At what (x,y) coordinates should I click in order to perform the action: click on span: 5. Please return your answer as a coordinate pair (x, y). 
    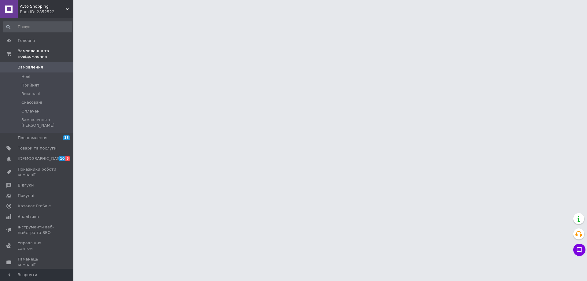
    Looking at the image, I should click on (68, 158).